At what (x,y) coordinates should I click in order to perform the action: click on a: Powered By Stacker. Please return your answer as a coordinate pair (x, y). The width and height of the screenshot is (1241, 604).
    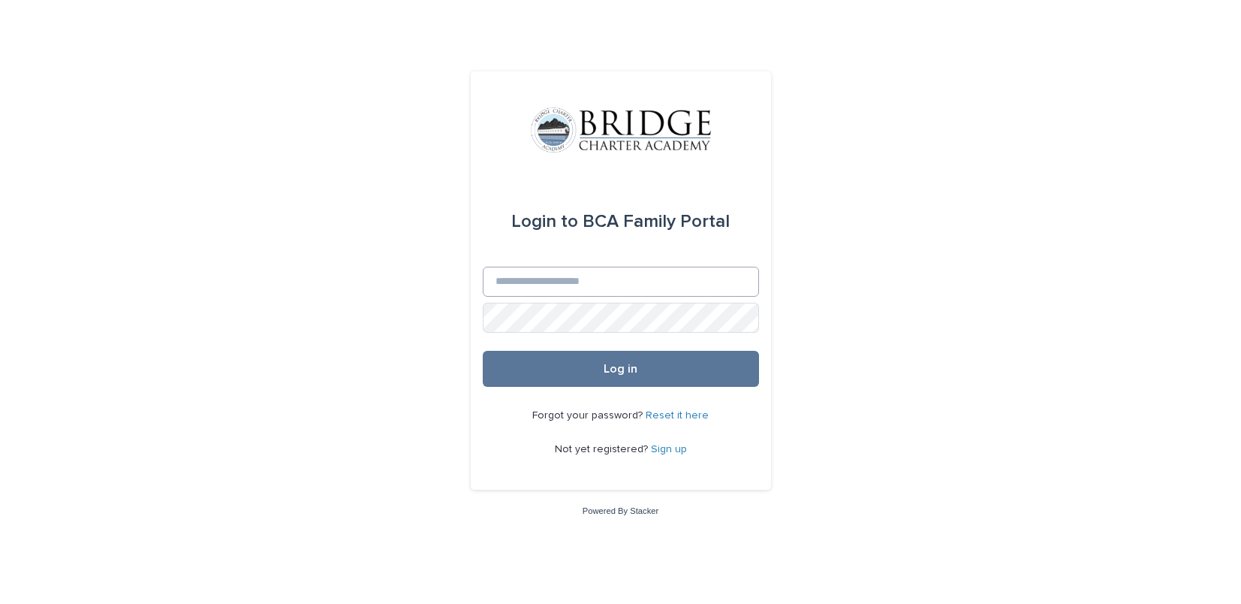
    Looking at the image, I should click on (620, 511).